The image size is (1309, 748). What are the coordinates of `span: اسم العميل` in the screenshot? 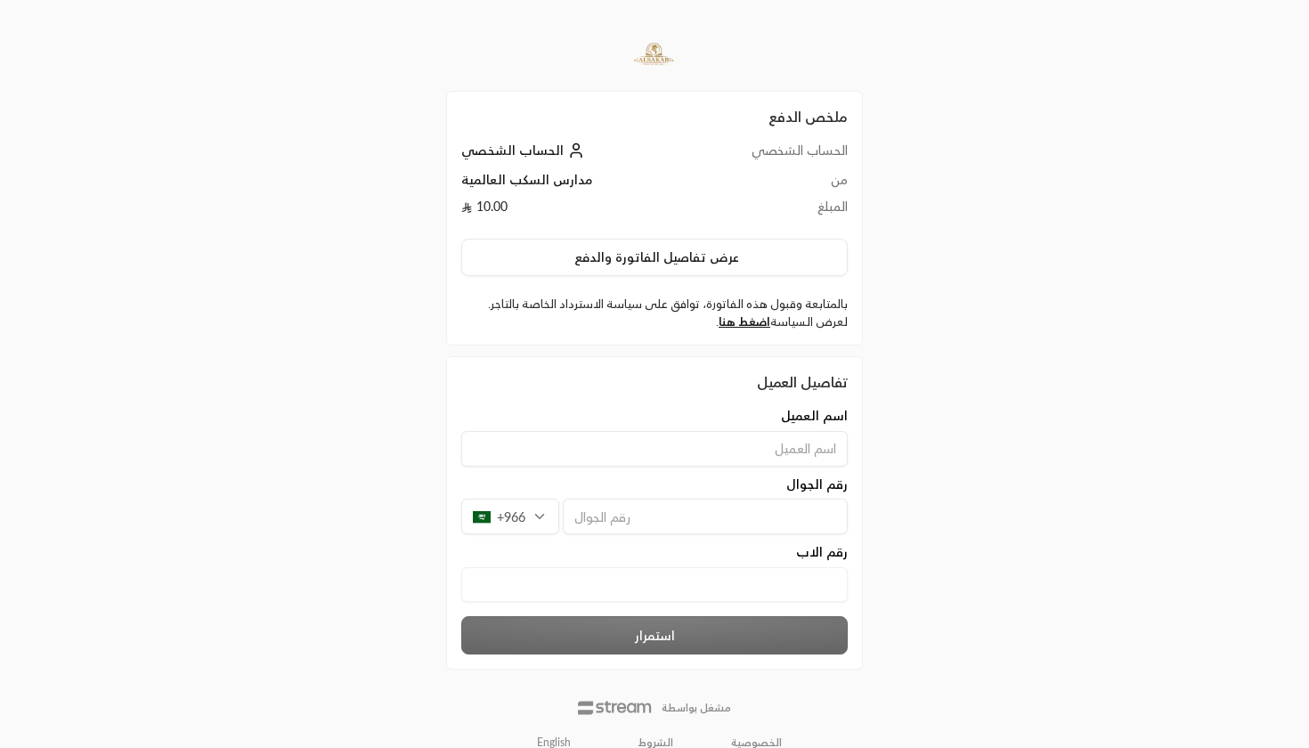 It's located at (814, 416).